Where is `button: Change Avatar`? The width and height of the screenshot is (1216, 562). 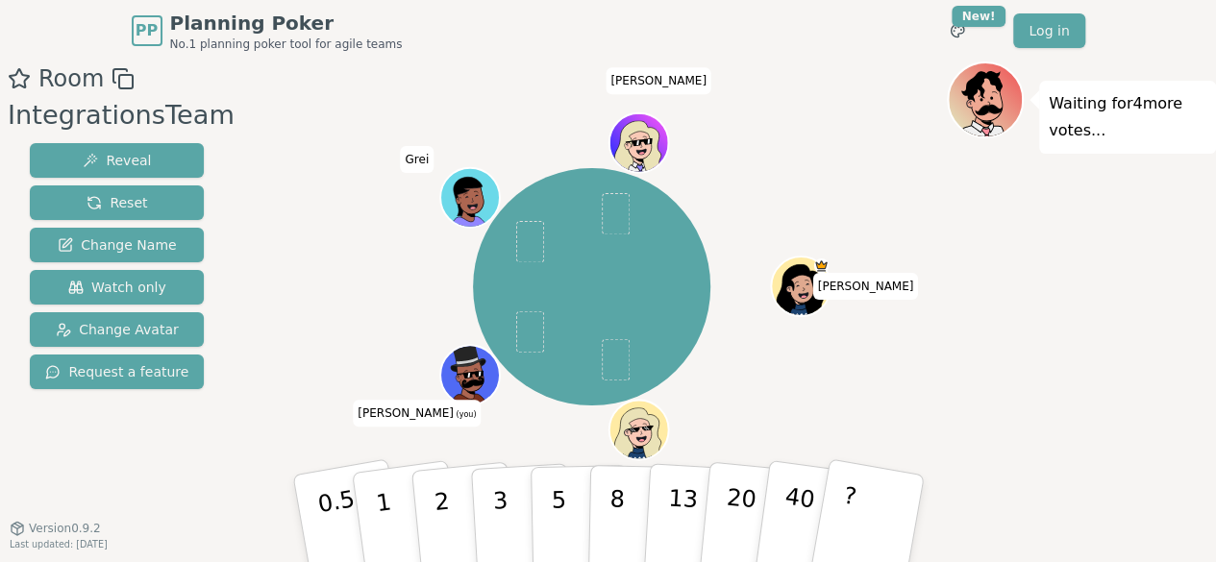 button: Change Avatar is located at coordinates (116, 330).